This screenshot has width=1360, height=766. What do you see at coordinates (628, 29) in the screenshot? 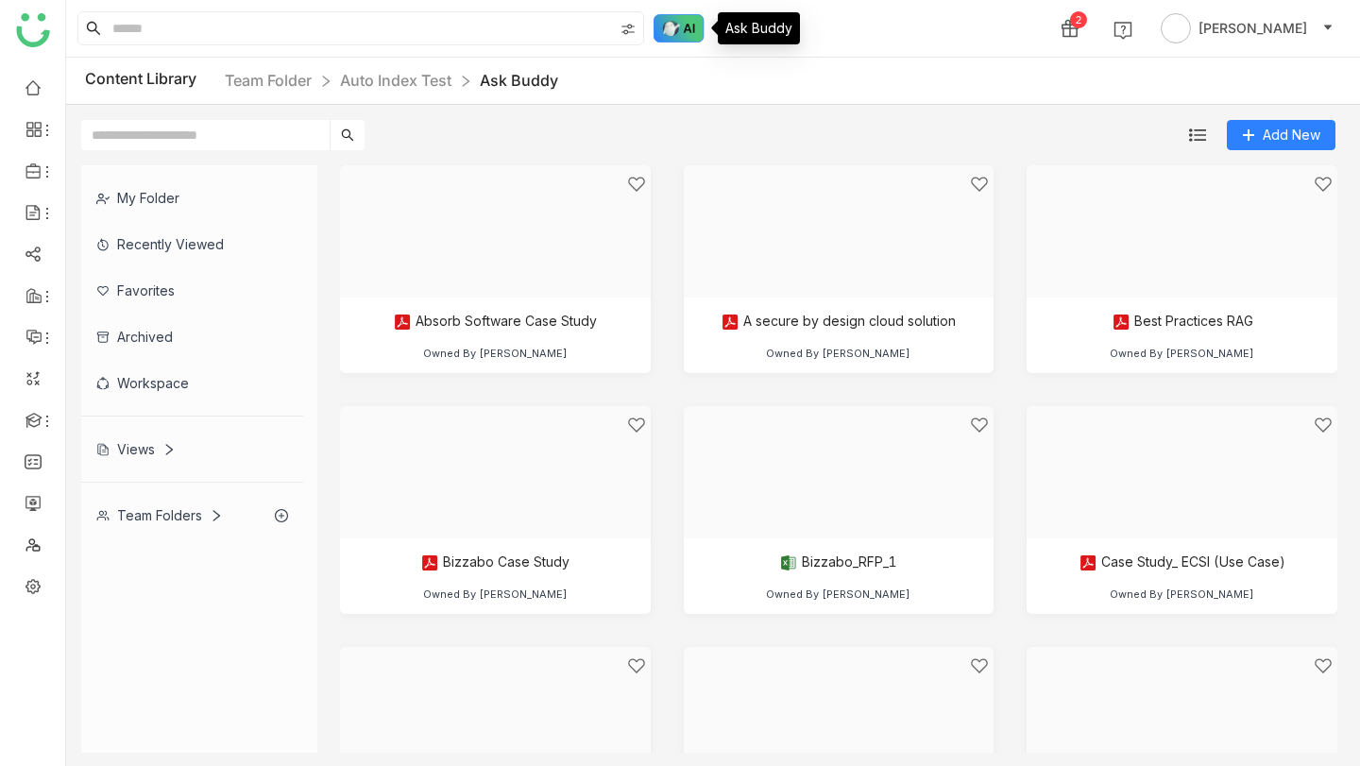
I see `img: search-type.svg` at bounding box center [628, 29].